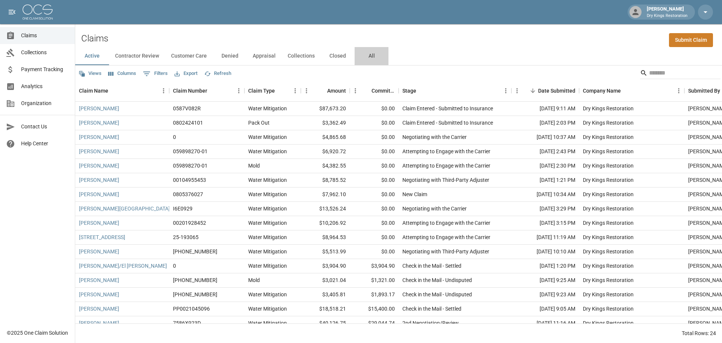 The width and height of the screenshot is (722, 343). I want to click on button: Views, so click(90, 73).